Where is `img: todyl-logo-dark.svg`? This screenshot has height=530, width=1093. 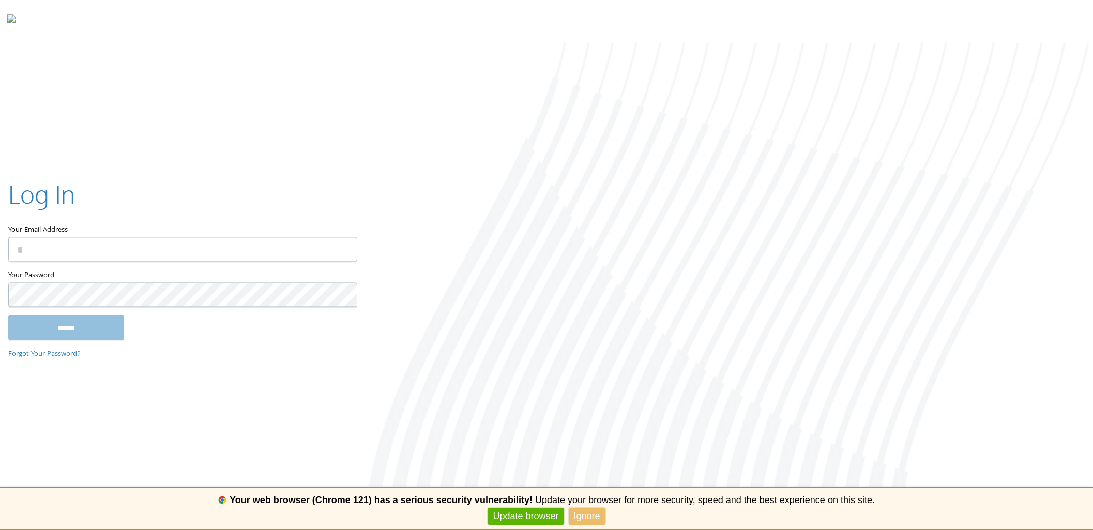
img: todyl-logo-dark.svg is located at coordinates (11, 21).